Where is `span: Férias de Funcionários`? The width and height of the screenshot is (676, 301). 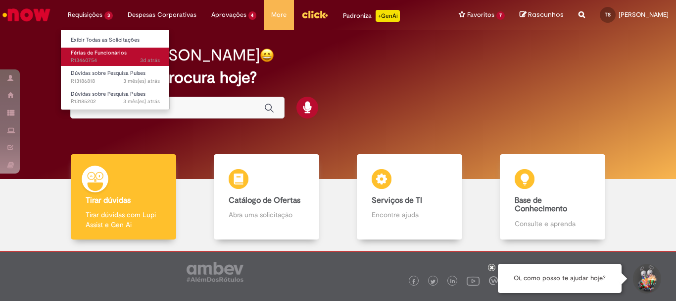 span: Férias de Funcionários is located at coordinates (99, 52).